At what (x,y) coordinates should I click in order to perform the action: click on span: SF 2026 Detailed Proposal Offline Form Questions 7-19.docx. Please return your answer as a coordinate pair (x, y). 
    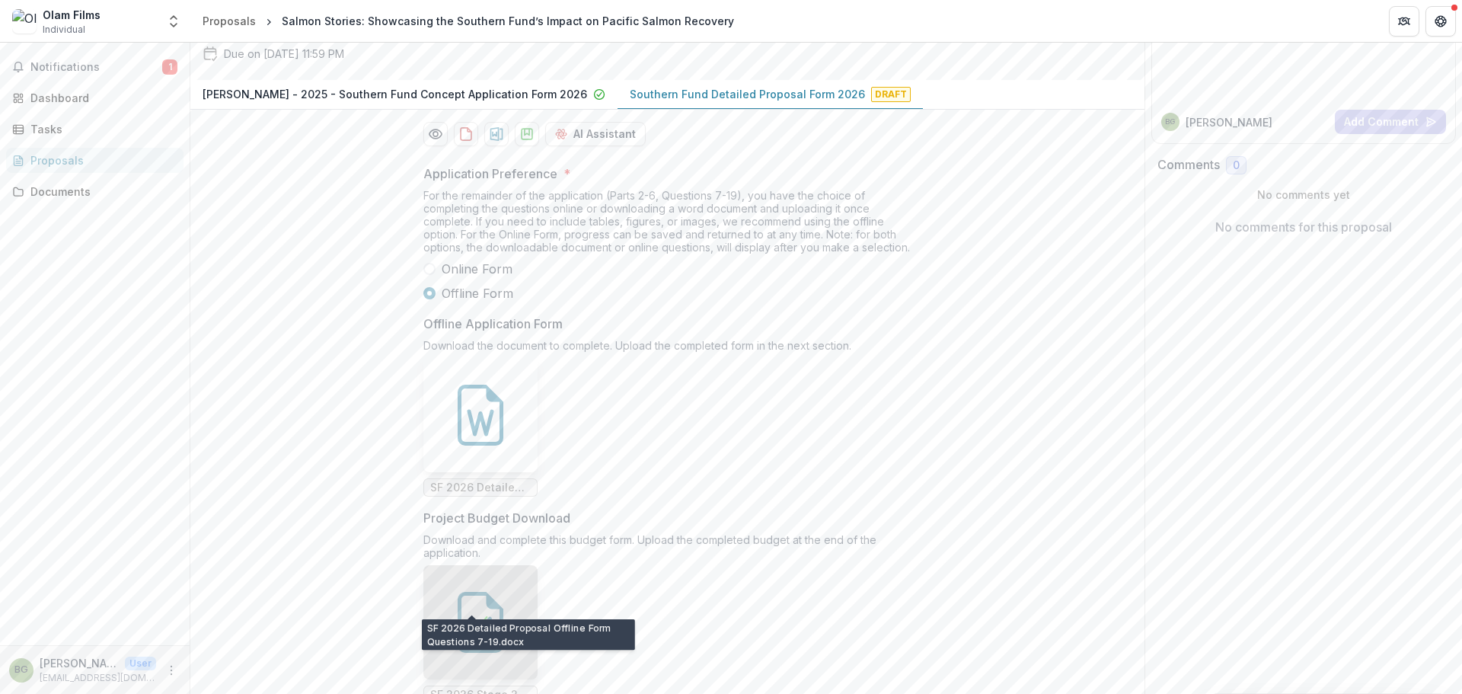
    Looking at the image, I should click on (480, 487).